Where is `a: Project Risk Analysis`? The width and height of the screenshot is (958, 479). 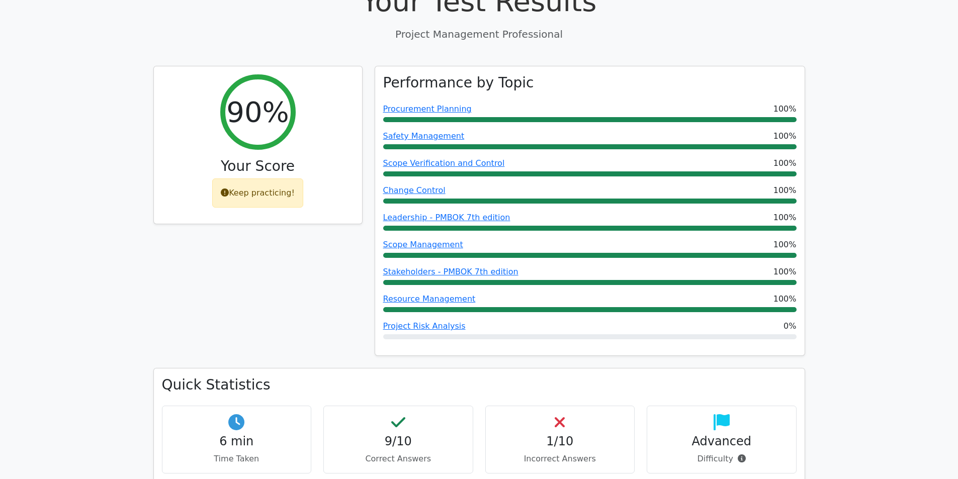 a: Project Risk Analysis is located at coordinates (424, 326).